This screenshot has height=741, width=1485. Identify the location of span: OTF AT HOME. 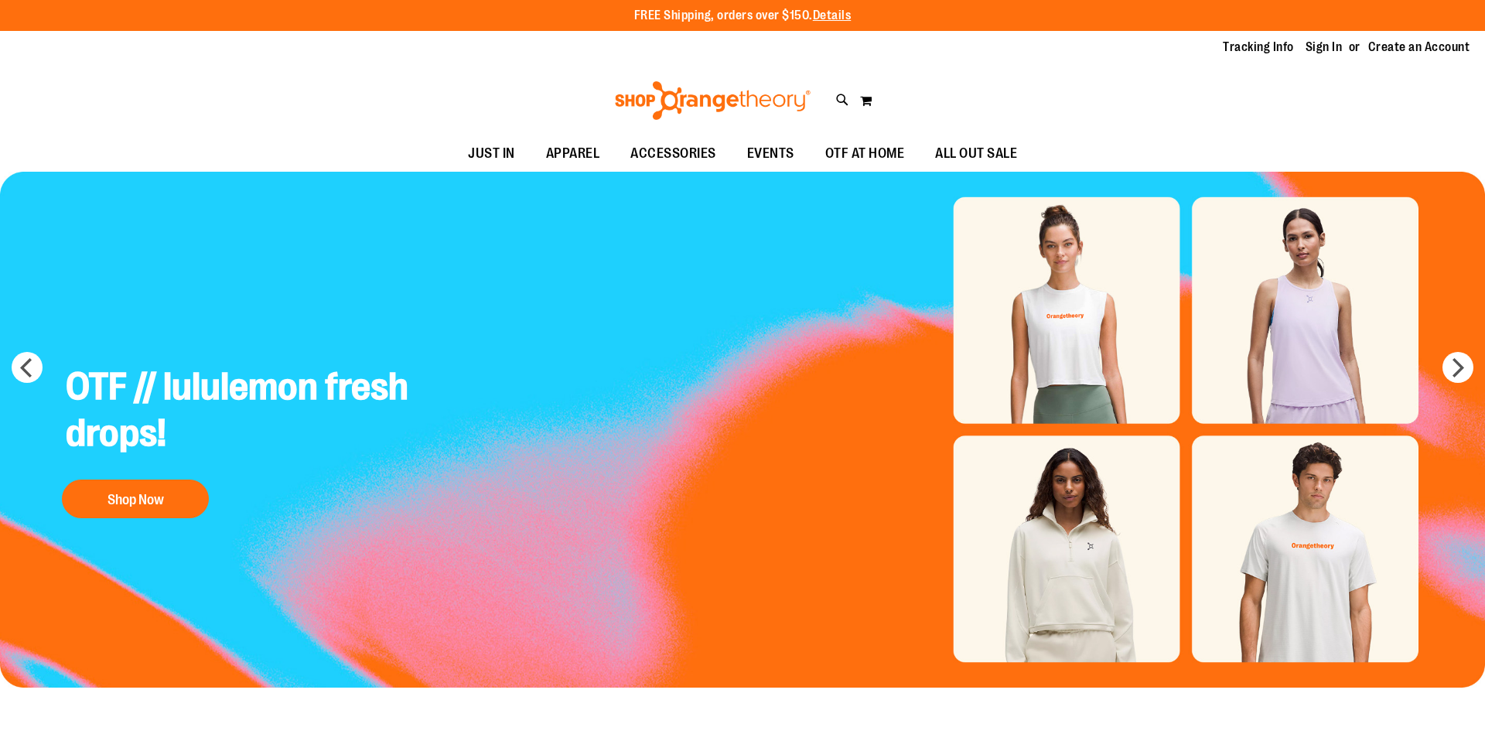
(865, 153).